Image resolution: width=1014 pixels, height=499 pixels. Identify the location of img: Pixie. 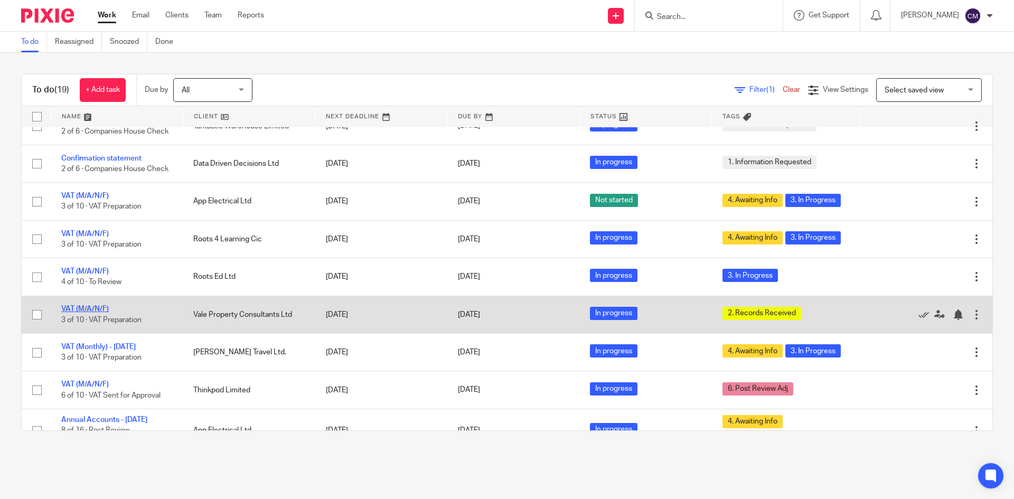
(48, 15).